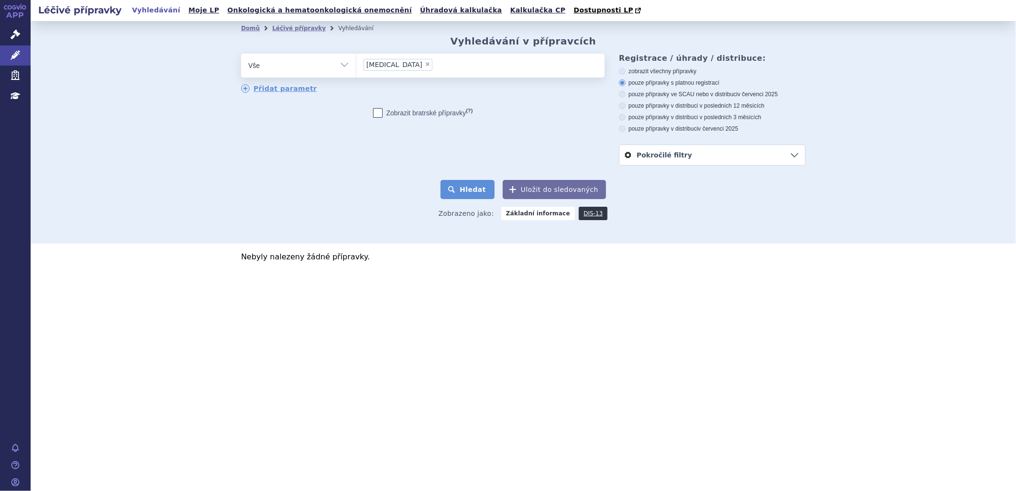  What do you see at coordinates (250, 28) in the screenshot?
I see `a: Domů` at bounding box center [250, 28].